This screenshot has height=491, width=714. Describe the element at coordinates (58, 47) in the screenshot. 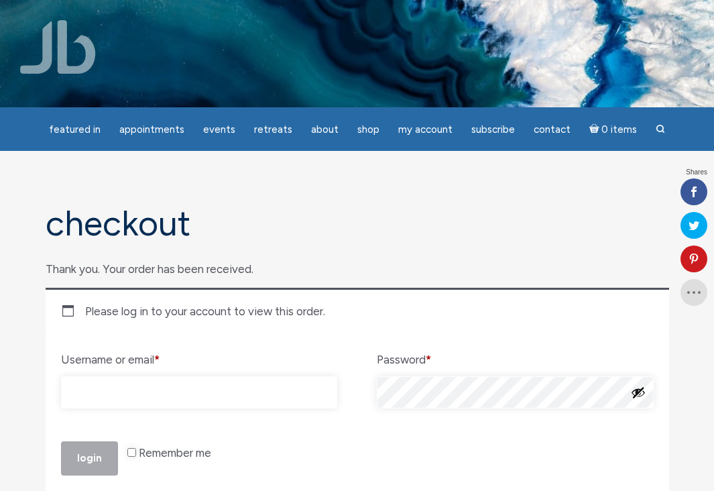

I see `img: Jamie Butler. The Everyday Medium` at that location.